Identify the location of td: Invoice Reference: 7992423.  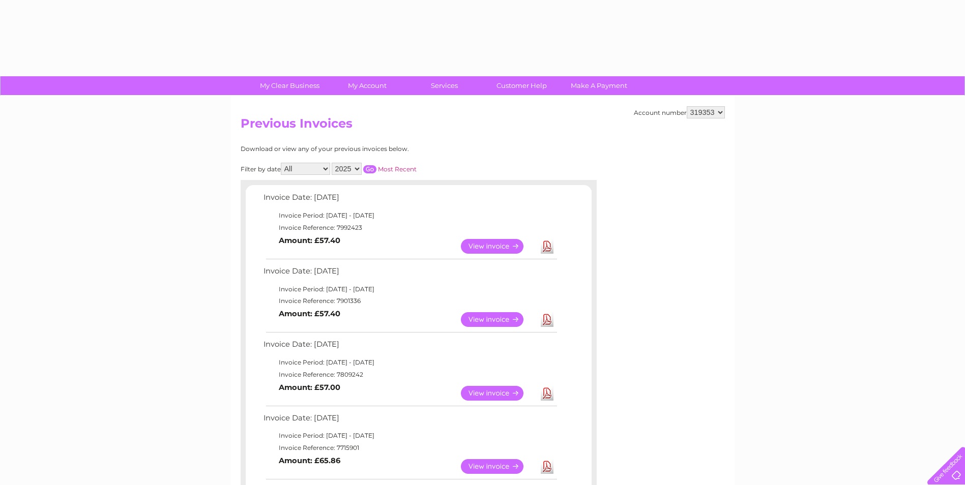
(410, 228).